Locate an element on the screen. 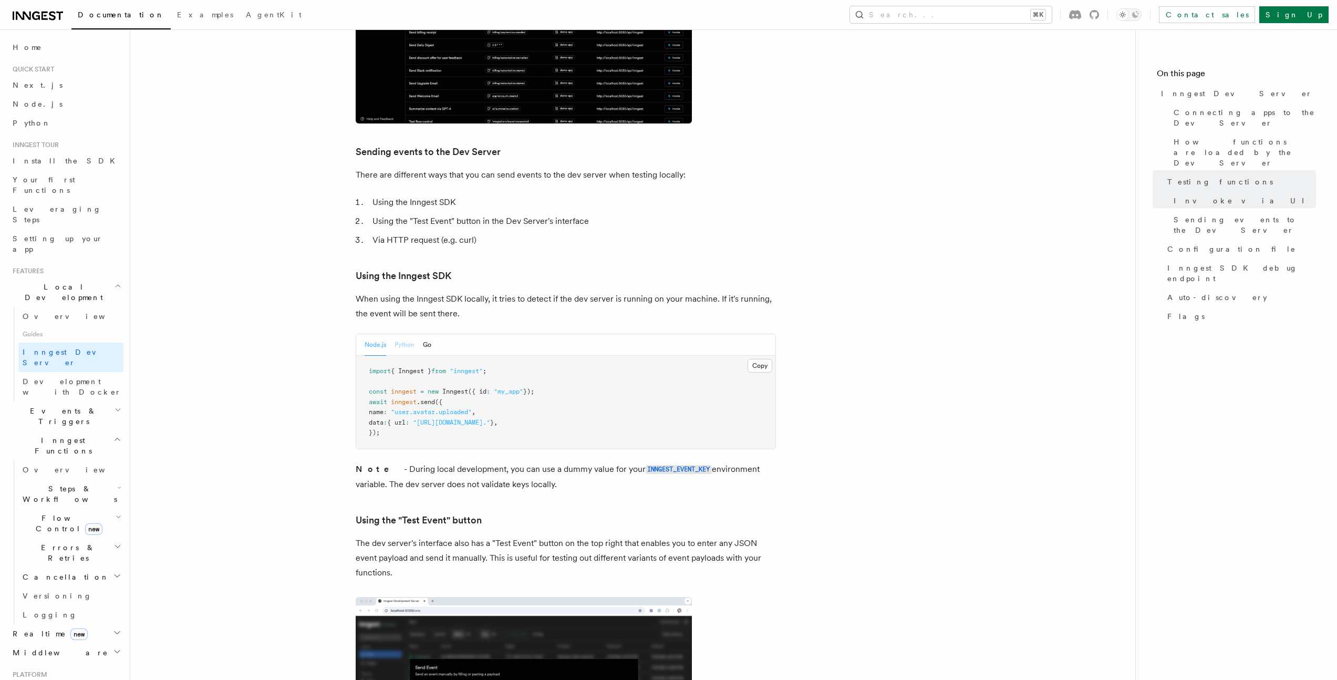 The width and height of the screenshot is (1337, 680). span: .send is located at coordinates (425, 402).